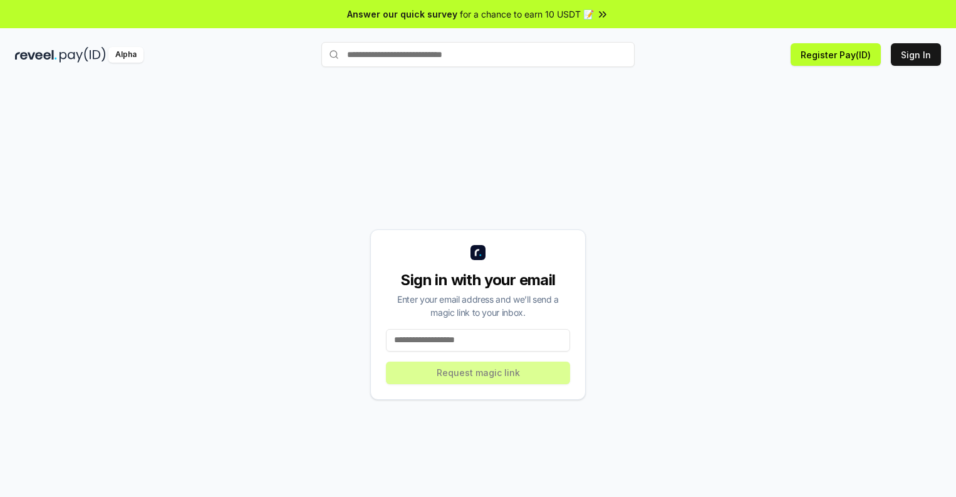  Describe the element at coordinates (478, 306) in the screenshot. I see `div: Enter your email address and we’ll send a magic link to your inbox.` at that location.